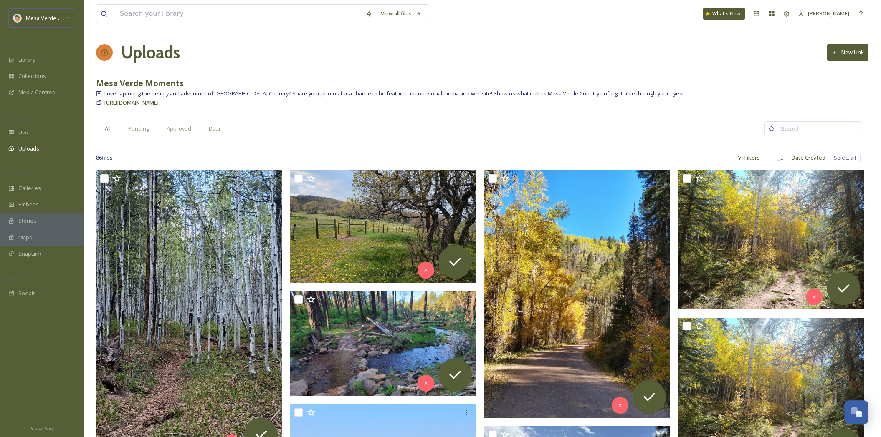 The width and height of the screenshot is (881, 437). What do you see at coordinates (724, 14) in the screenshot?
I see `a: What's New` at bounding box center [724, 14].